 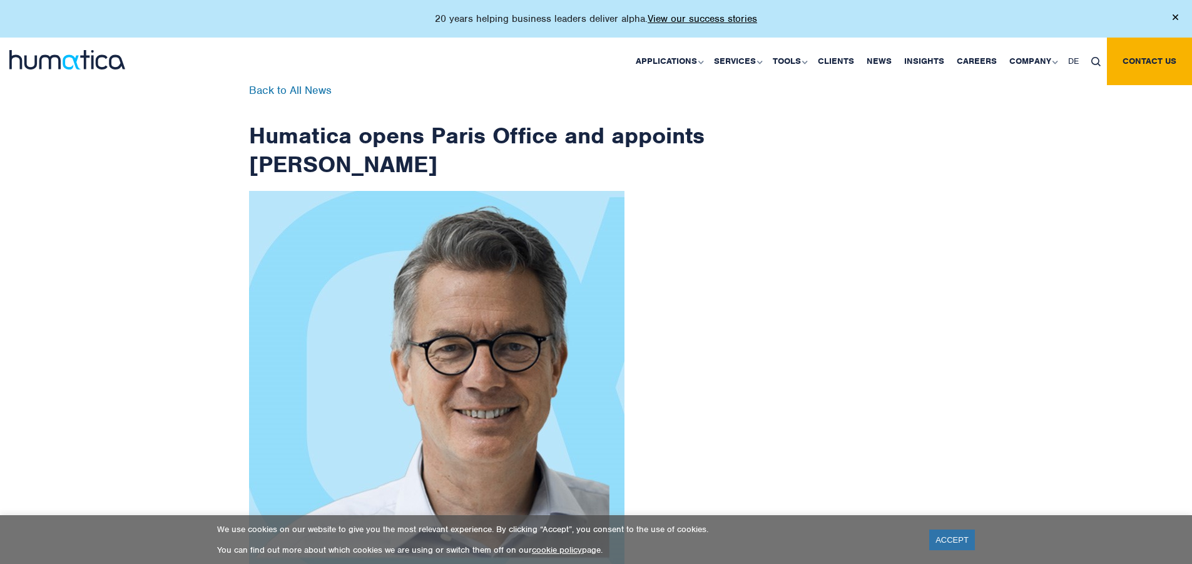 What do you see at coordinates (789, 61) in the screenshot?
I see `a: Tools` at bounding box center [789, 61].